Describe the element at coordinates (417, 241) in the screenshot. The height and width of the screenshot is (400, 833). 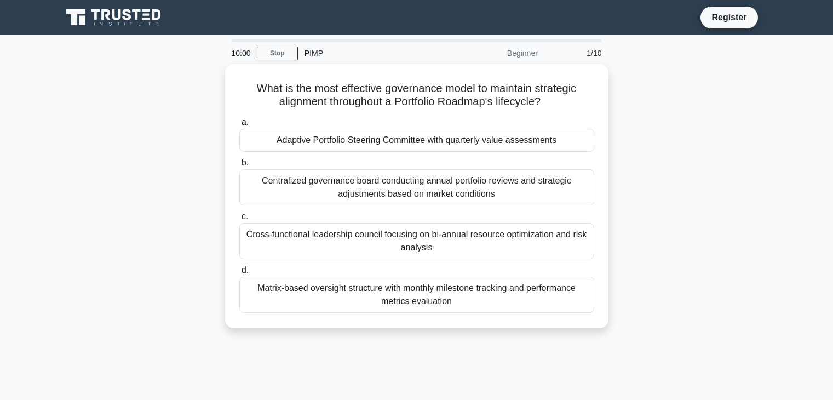
I see `div: Cross-functional leadership council focusing on bi-annual resource optimization and risk analysis` at that location.